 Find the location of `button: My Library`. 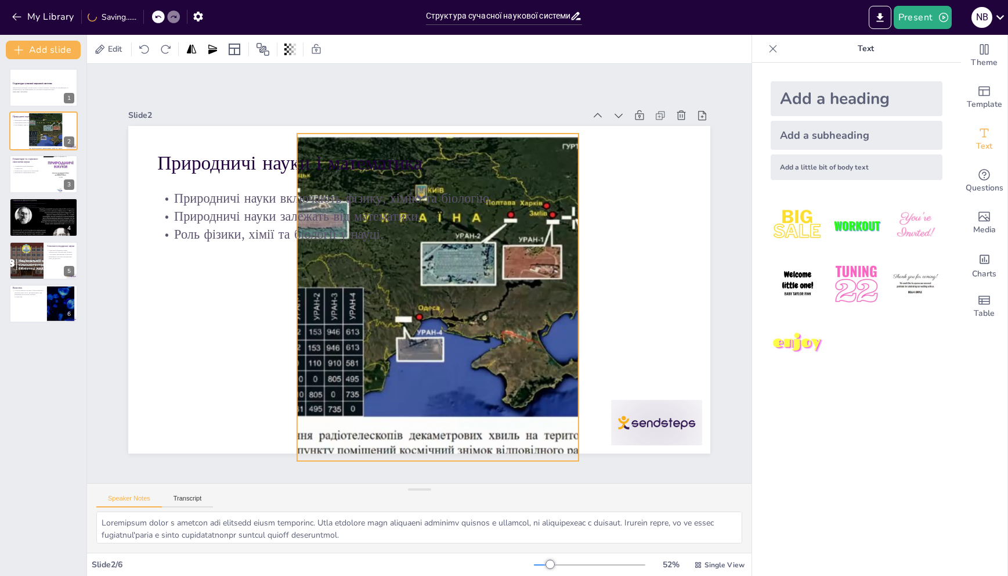

button: My Library is located at coordinates (44, 17).